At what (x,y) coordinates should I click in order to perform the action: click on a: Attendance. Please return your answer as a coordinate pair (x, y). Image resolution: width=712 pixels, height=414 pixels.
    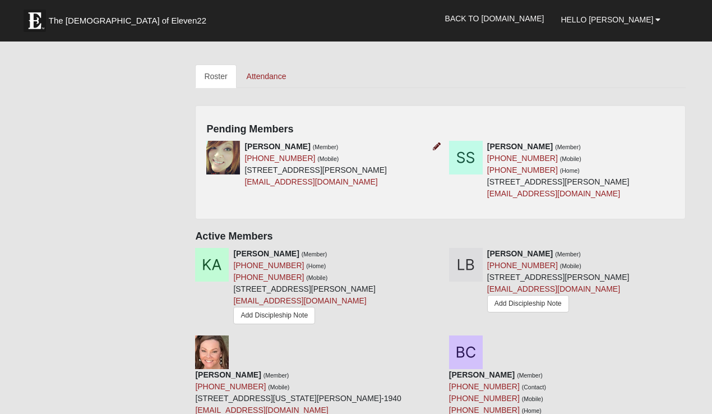
    Looking at the image, I should click on (266, 76).